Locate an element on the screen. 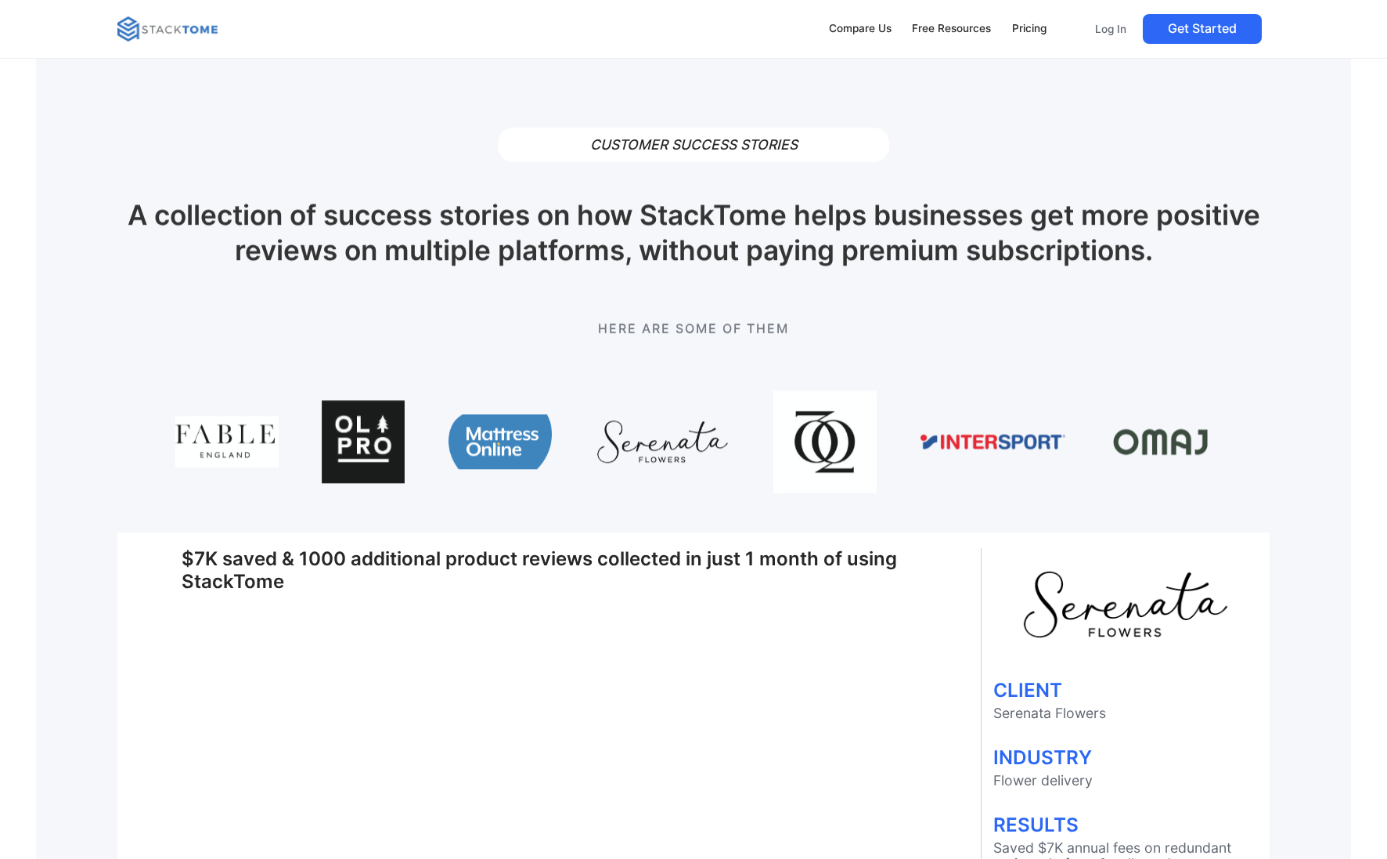 Image resolution: width=1387 pixels, height=859 pixels. h1: $7K saved & 1000 additional product reviews collected in just 1 month of using StackTome is located at coordinates (549, 571).